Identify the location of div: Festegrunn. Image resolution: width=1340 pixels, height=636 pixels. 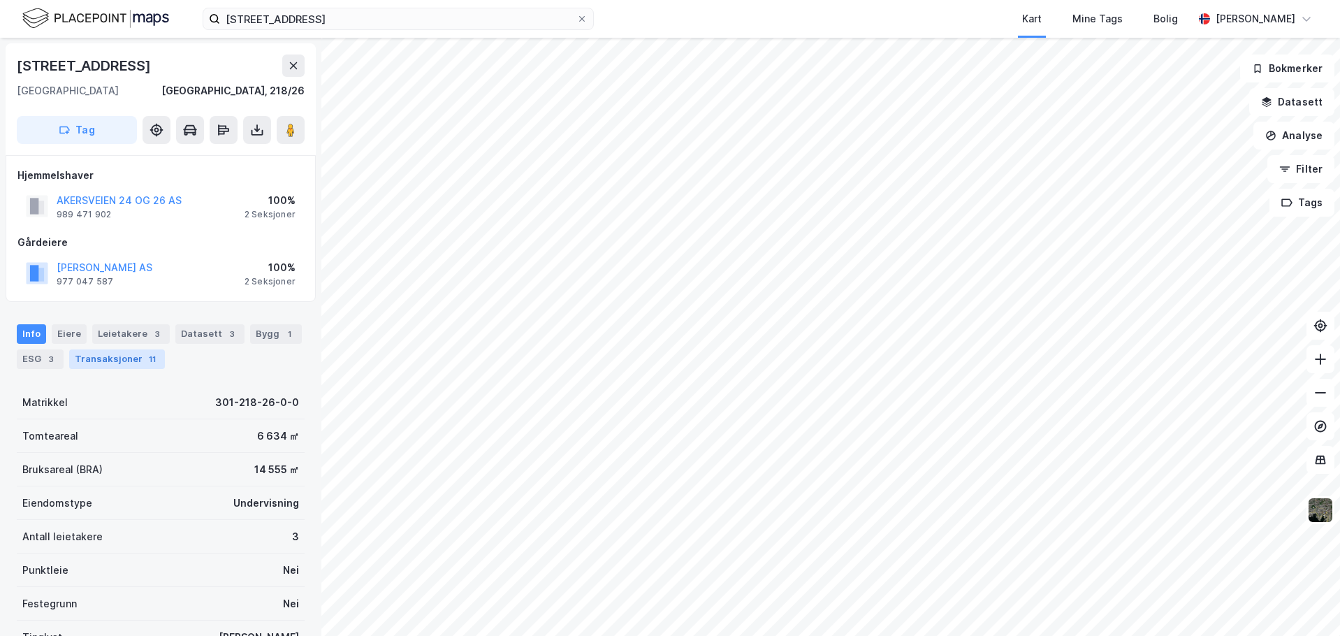
(50, 604).